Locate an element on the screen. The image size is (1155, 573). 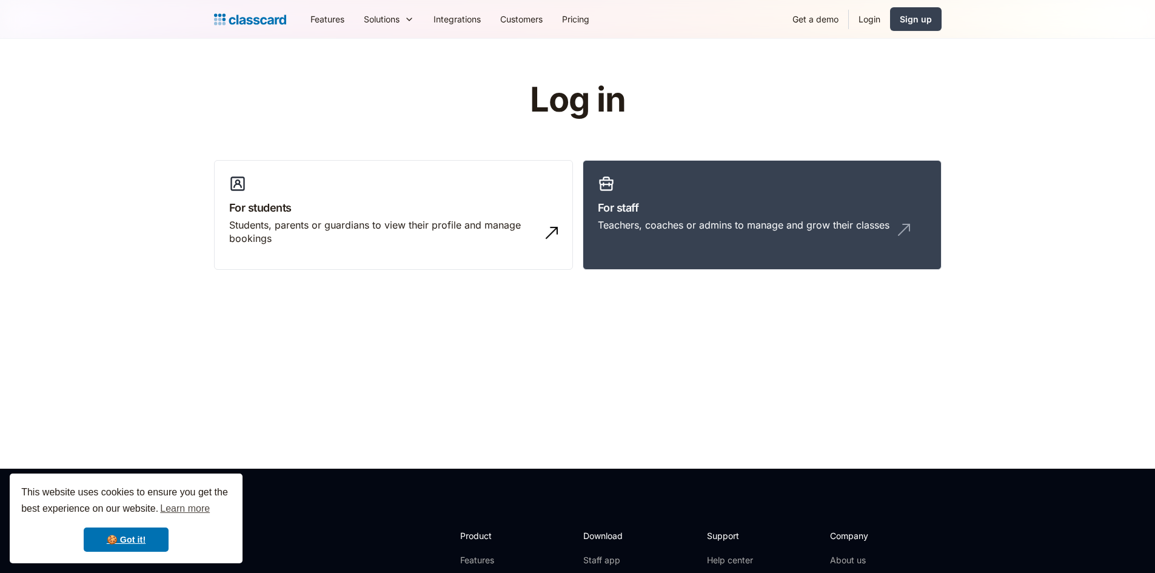
a: Customers is located at coordinates (522, 19).